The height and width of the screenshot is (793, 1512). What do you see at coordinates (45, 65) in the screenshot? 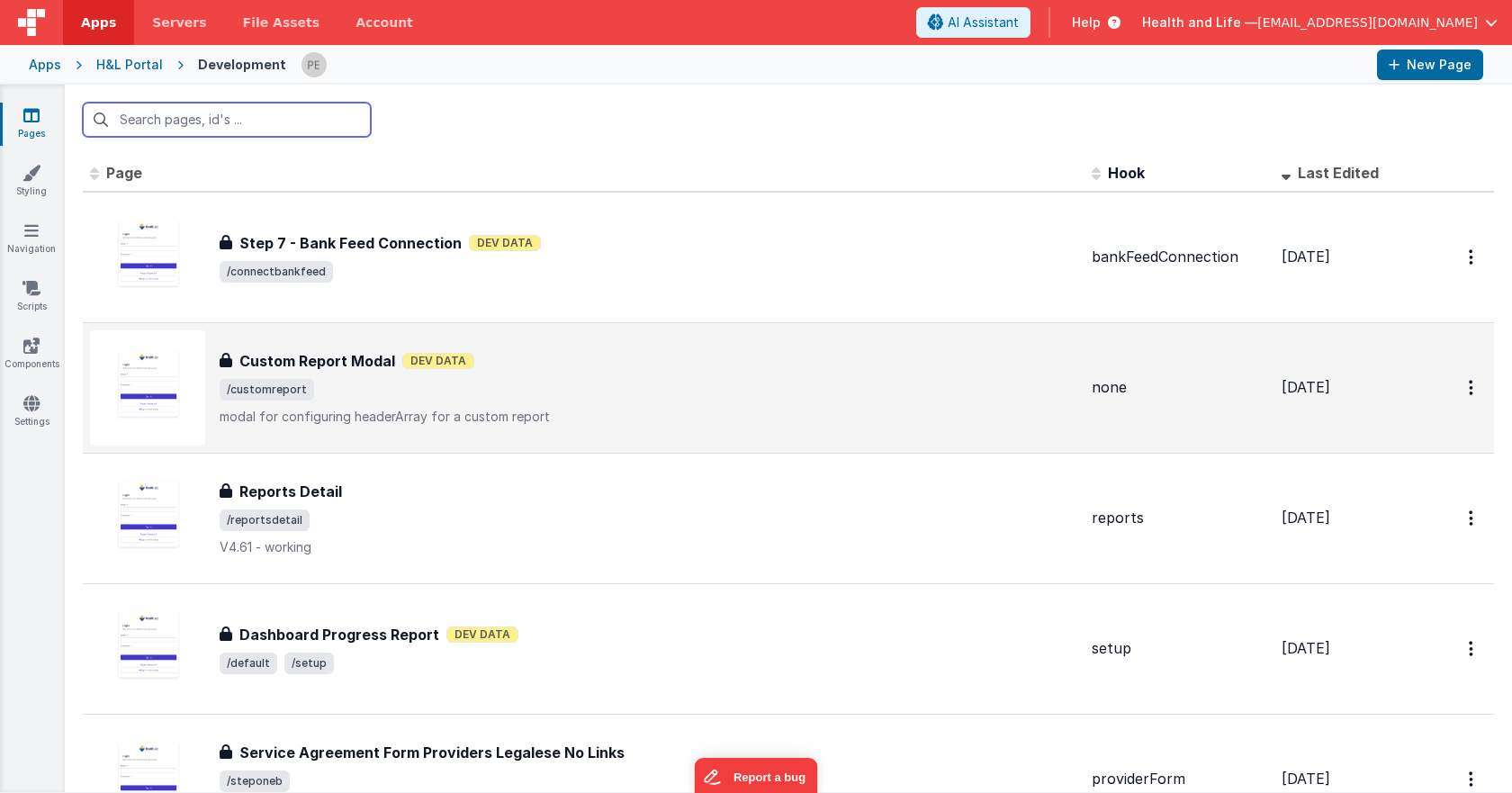
I see `div: Apps` at bounding box center [45, 65].